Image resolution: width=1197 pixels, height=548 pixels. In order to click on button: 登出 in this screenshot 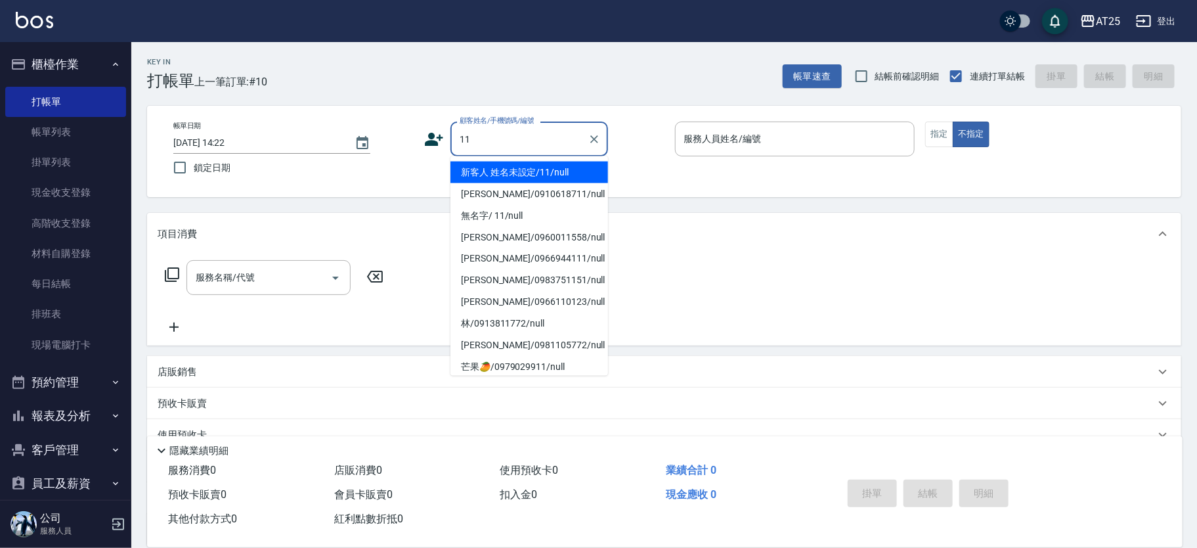, I will do `click(1155, 21)`.